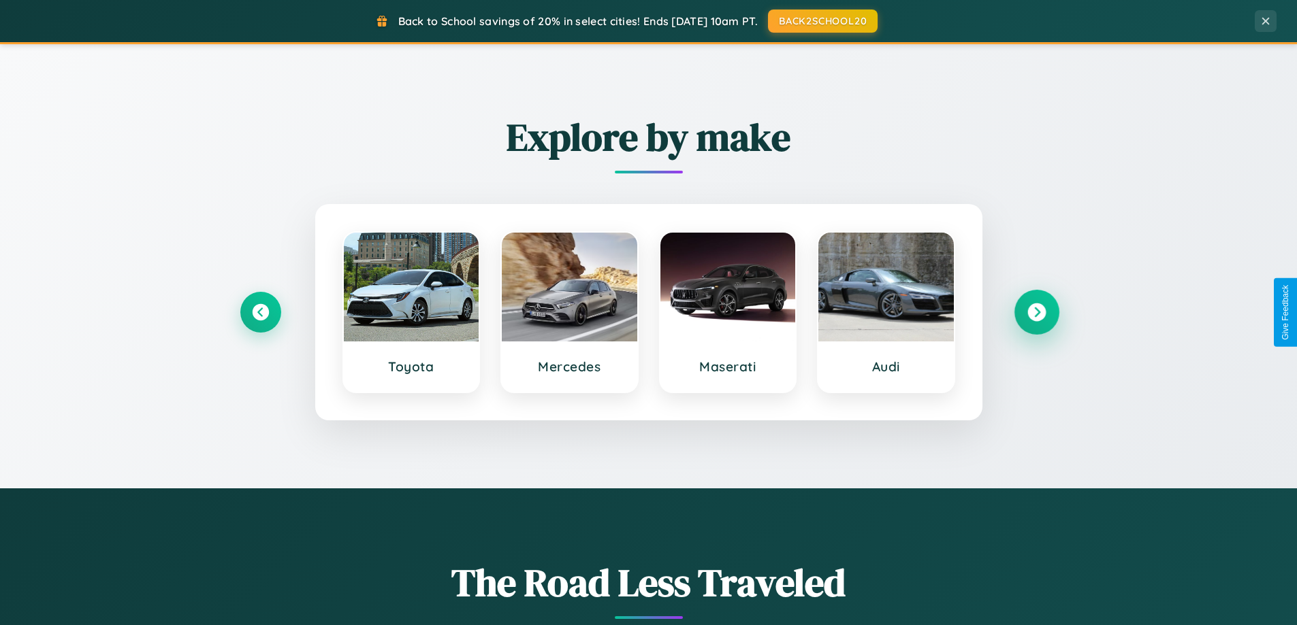 The width and height of the screenshot is (1297, 625). What do you see at coordinates (569, 367) in the screenshot?
I see `h3: Mercedes` at bounding box center [569, 367].